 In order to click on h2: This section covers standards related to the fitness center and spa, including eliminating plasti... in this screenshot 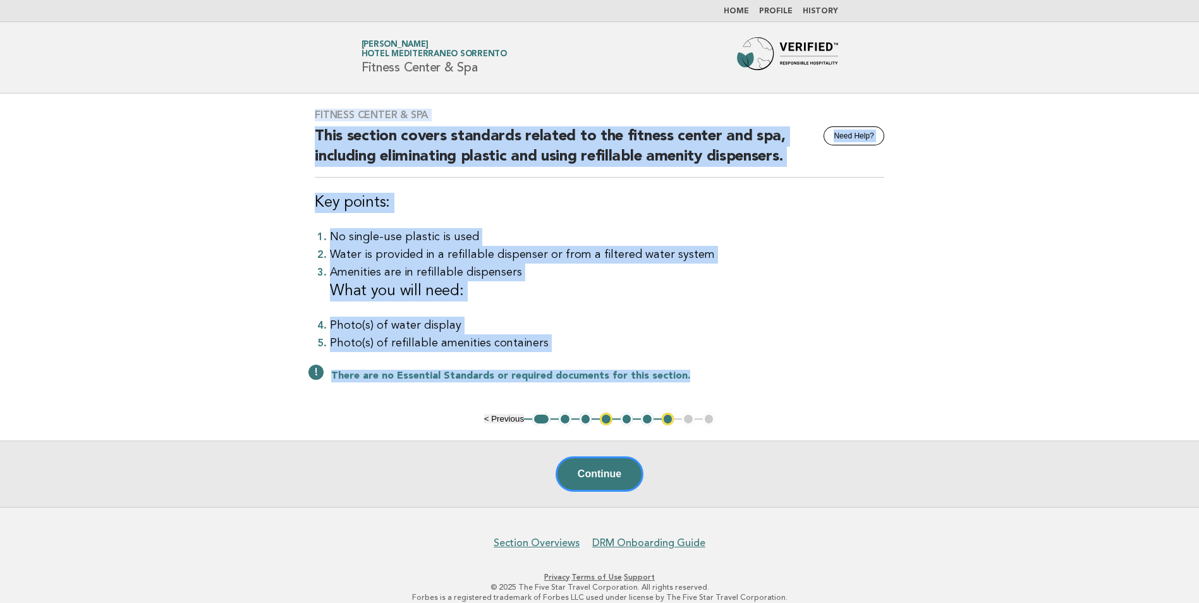, I will do `click(599, 152)`.